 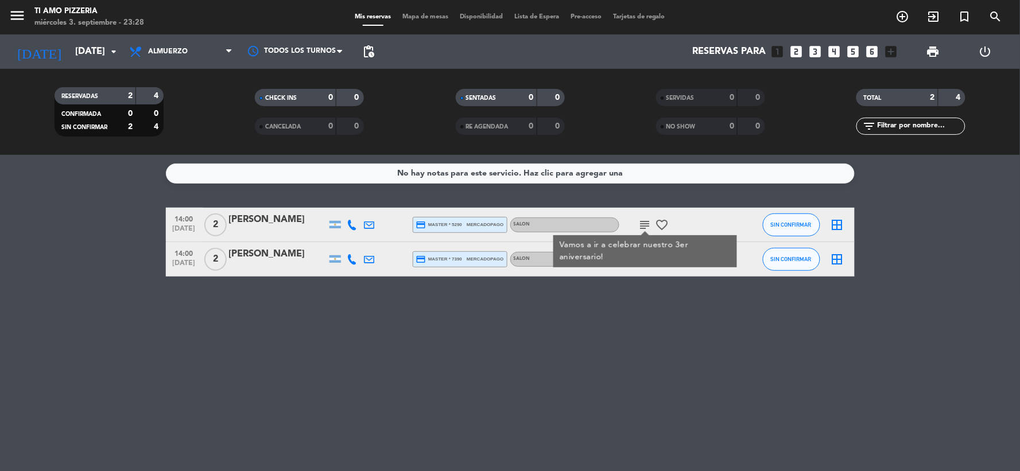 I want to click on span: CHECK INS, so click(x=281, y=98).